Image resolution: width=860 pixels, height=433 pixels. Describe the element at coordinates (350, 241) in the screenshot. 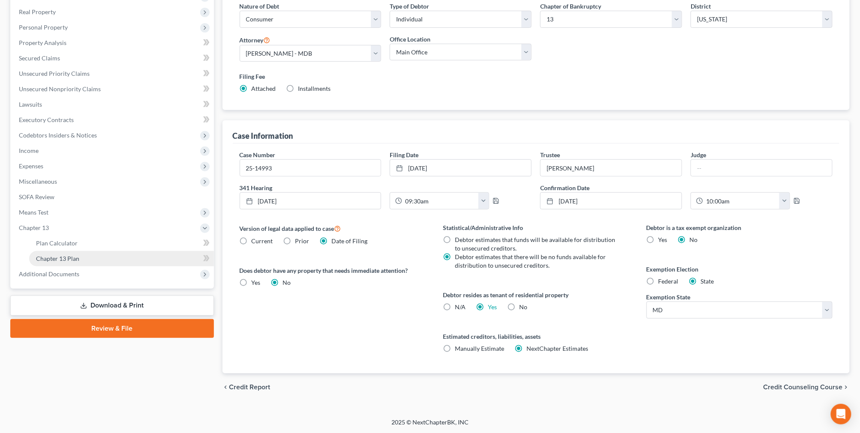

I see `span: Date of Filing` at that location.